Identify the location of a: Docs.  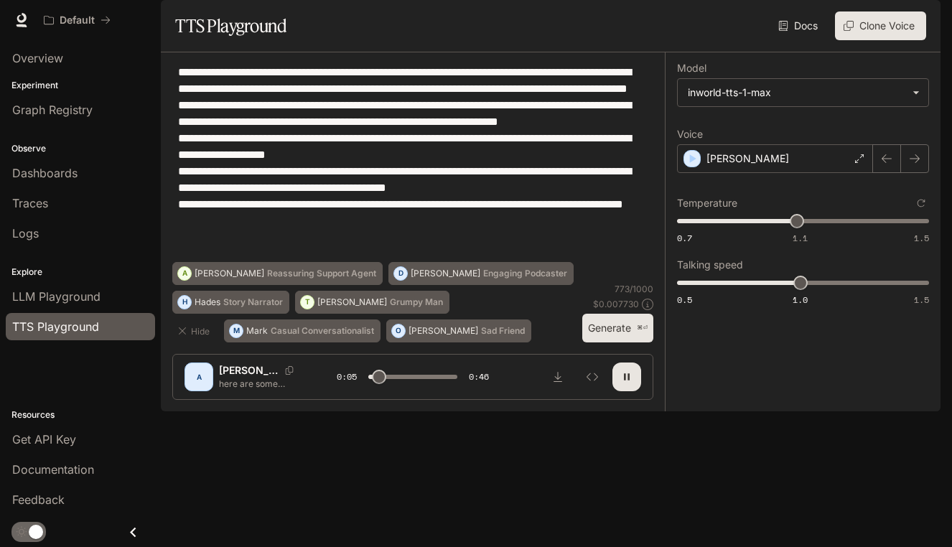
(799, 26).